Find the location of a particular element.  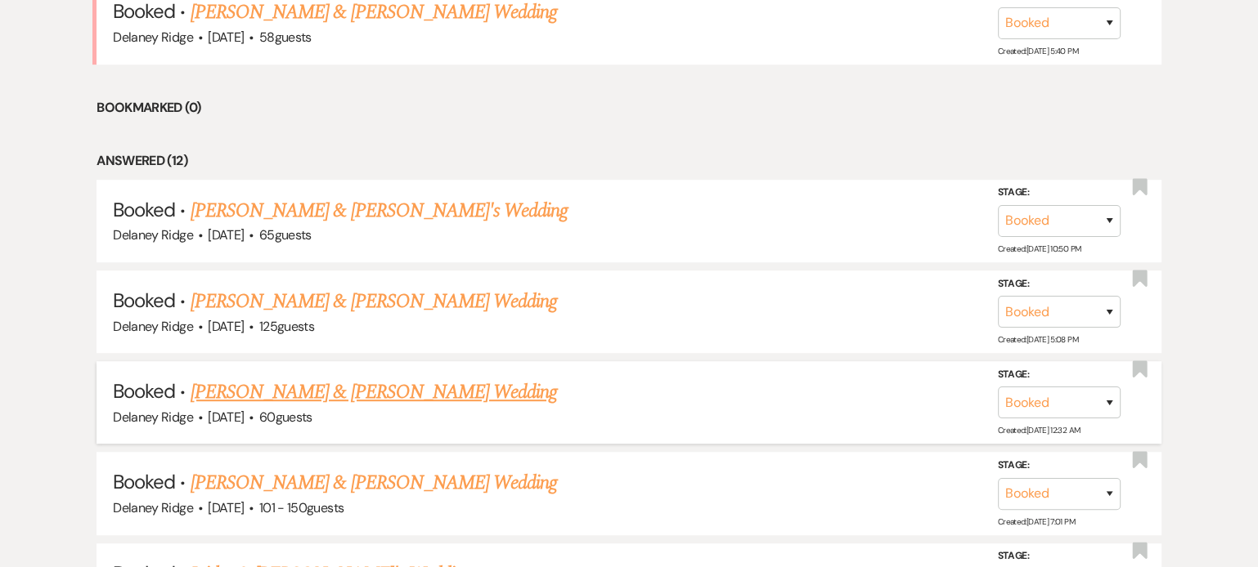

span: 101 - 150 guests is located at coordinates (301, 508).